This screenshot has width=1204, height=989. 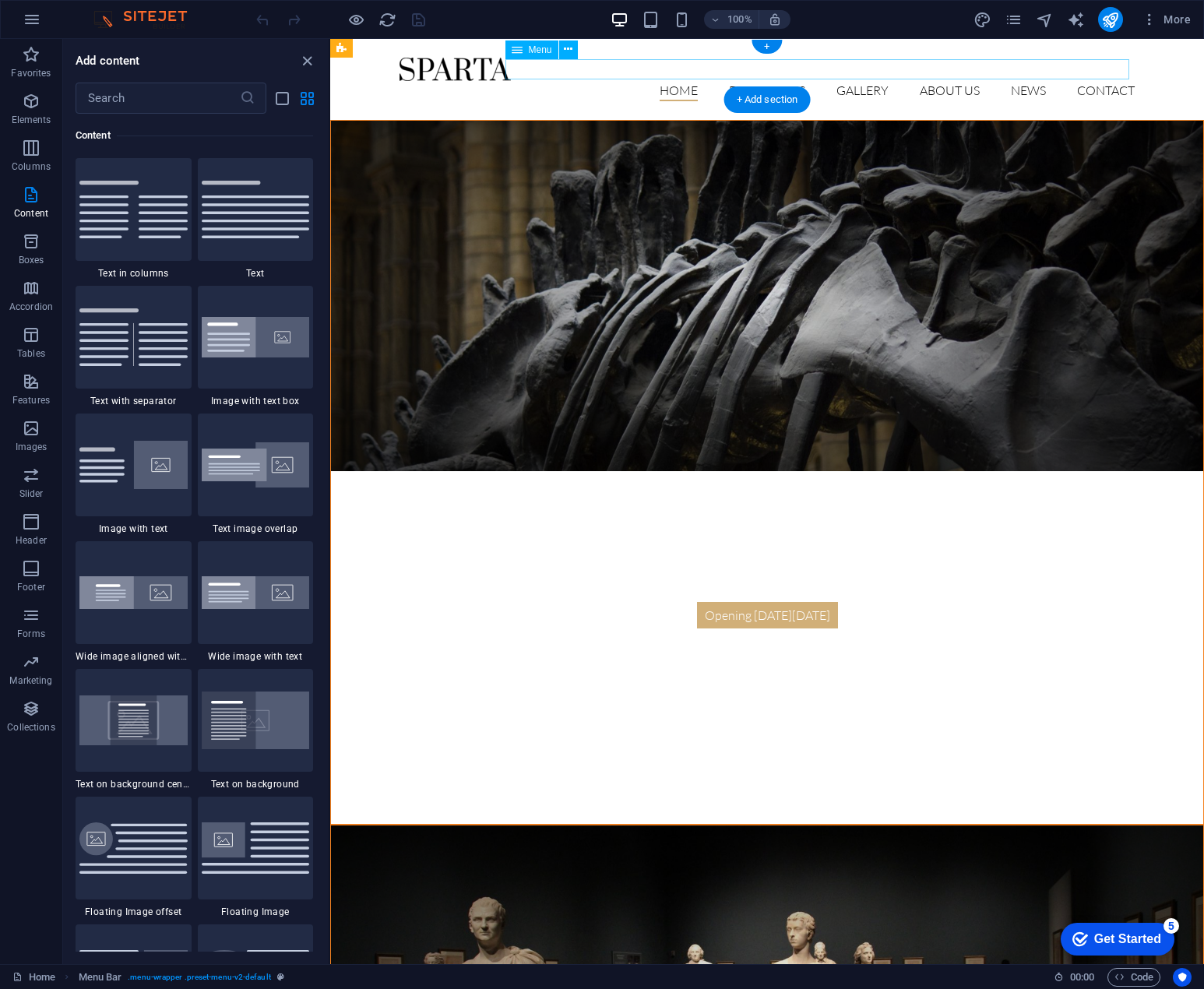 What do you see at coordinates (1013, 20) in the screenshot?
I see `i: Pages (Ctrl+Alt+S)` at bounding box center [1013, 20].